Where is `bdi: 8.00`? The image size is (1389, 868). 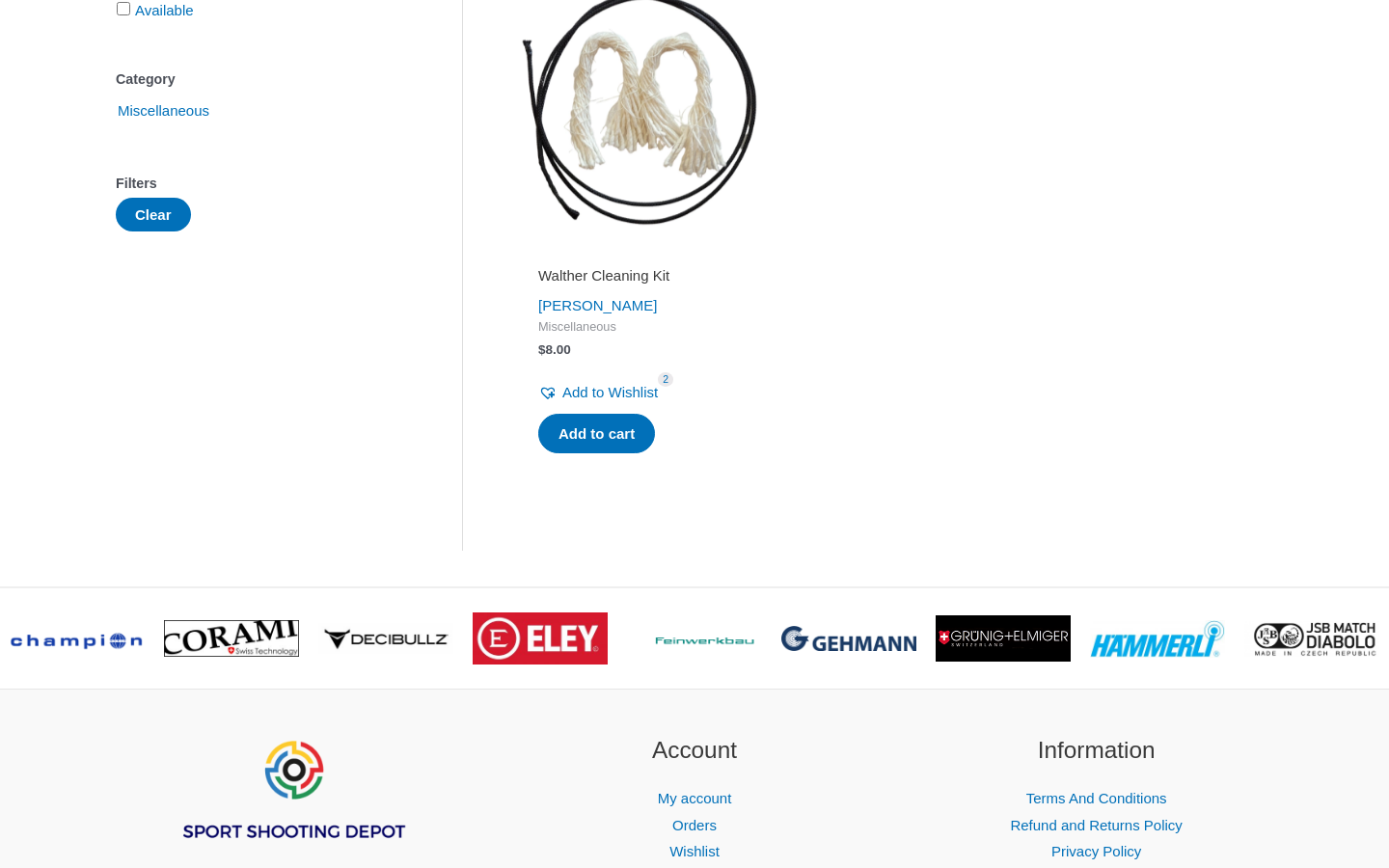 bdi: 8.00 is located at coordinates (555, 349).